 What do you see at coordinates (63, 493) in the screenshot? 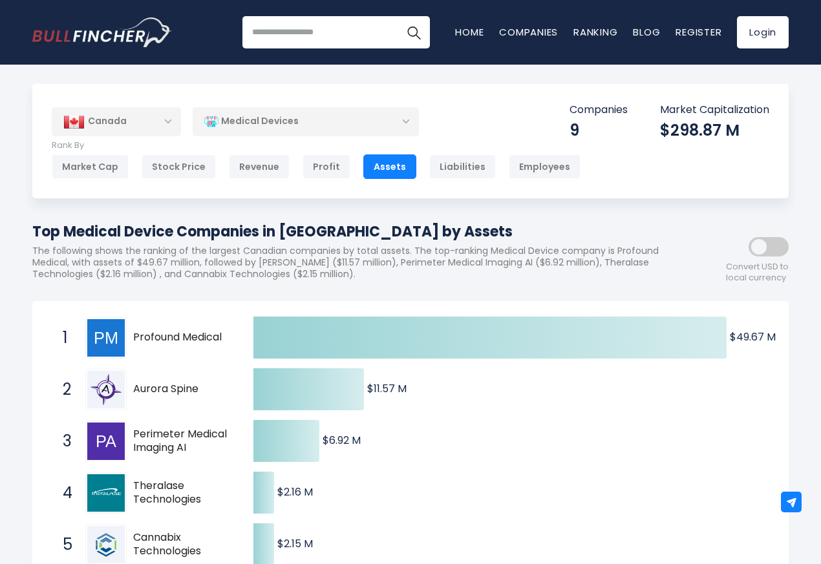
I see `span: 4` at bounding box center [63, 493].